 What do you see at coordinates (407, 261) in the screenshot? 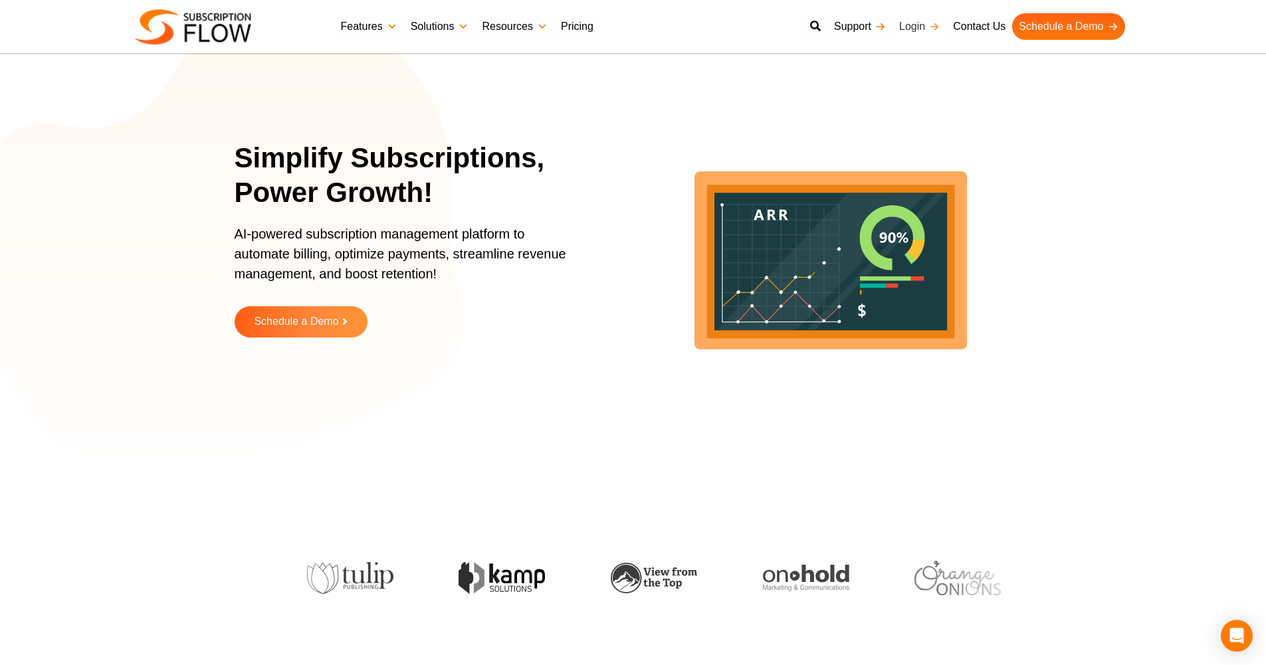
I see `p: AI-powered subscription management platform to automate billing, optimize payments, streamline re...` at bounding box center [407, 261].